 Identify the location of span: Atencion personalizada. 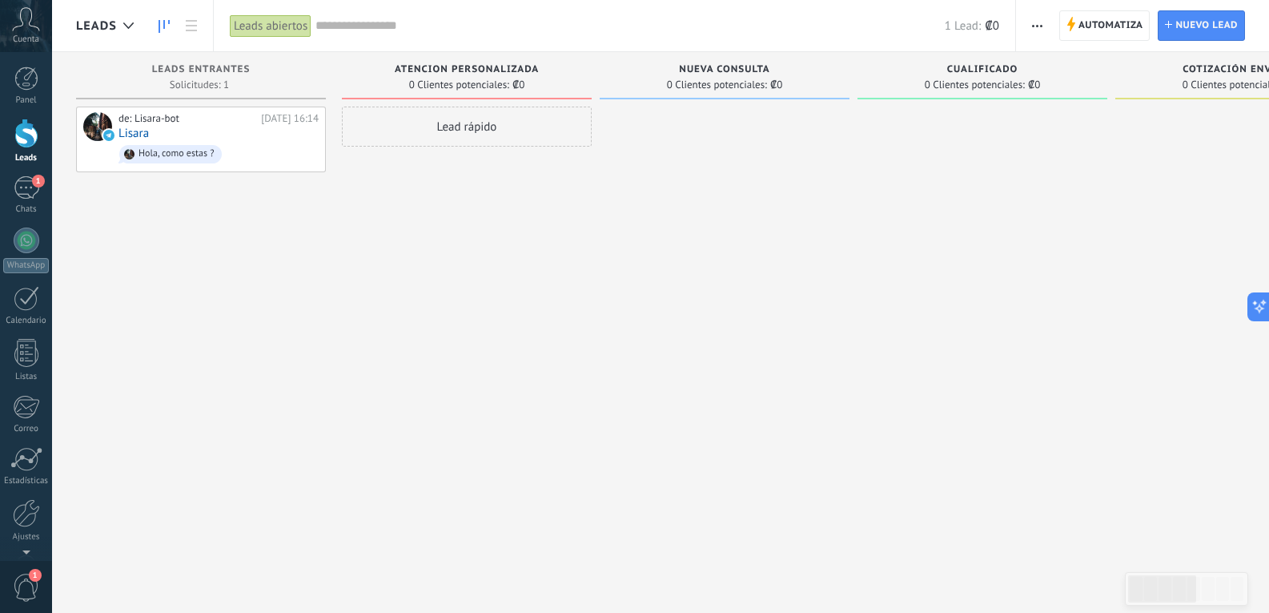
(467, 70).